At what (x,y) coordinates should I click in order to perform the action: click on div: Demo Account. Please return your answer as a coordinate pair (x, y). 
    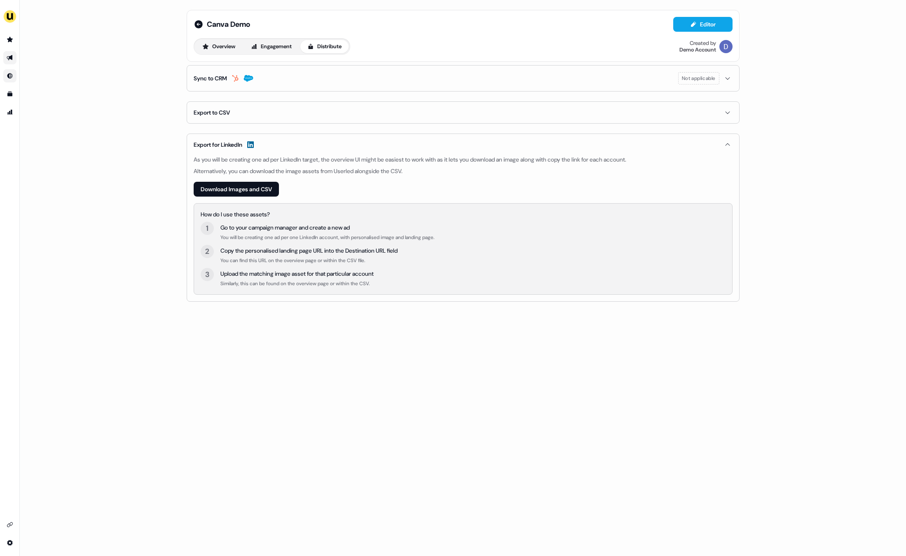
    Looking at the image, I should click on (697, 50).